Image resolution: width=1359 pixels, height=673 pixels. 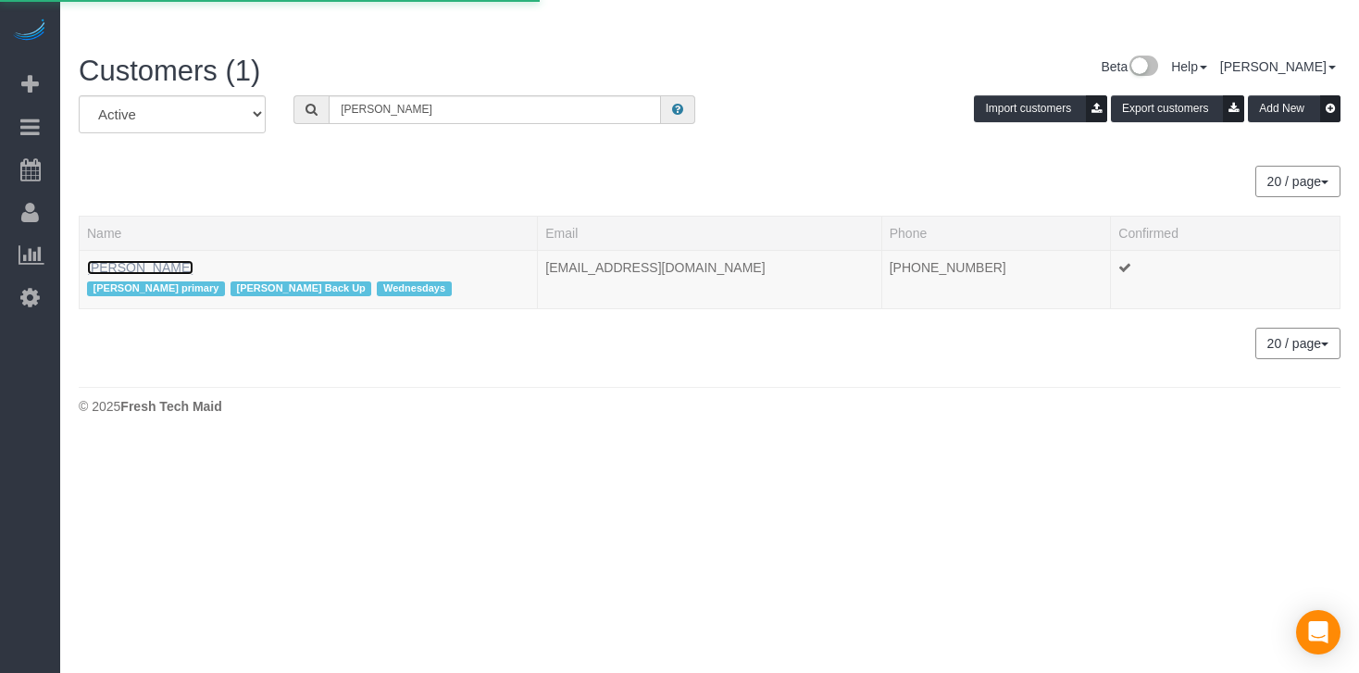 I want to click on a: Automaid Logo, so click(x=30, y=31).